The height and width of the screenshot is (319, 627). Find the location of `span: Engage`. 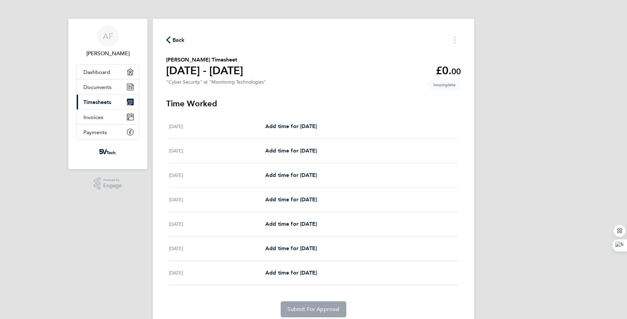

span: Engage is located at coordinates (112, 186).